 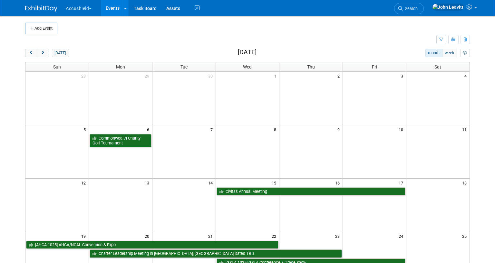 What do you see at coordinates (148, 235) in the screenshot?
I see `span: 20` at bounding box center [148, 235].